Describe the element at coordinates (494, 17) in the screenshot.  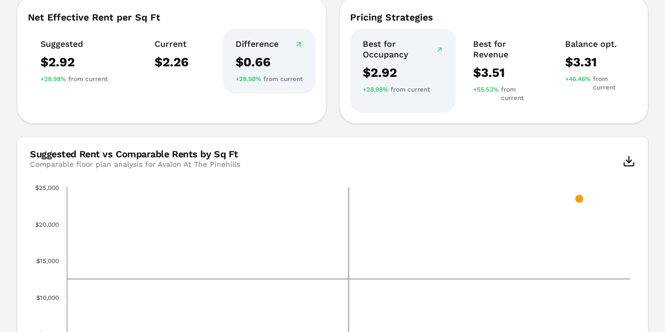
I see `div: Pricing Strategies` at that location.